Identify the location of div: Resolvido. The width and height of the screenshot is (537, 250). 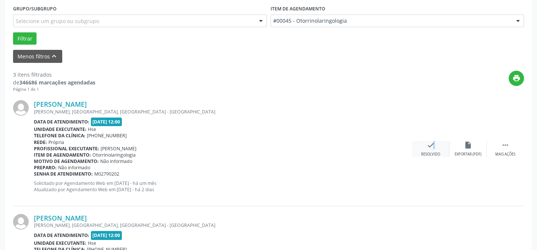
(430, 155).